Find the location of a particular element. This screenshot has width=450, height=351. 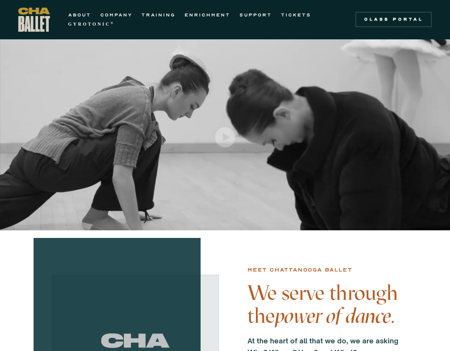

a: COMPANY is located at coordinates (116, 15).